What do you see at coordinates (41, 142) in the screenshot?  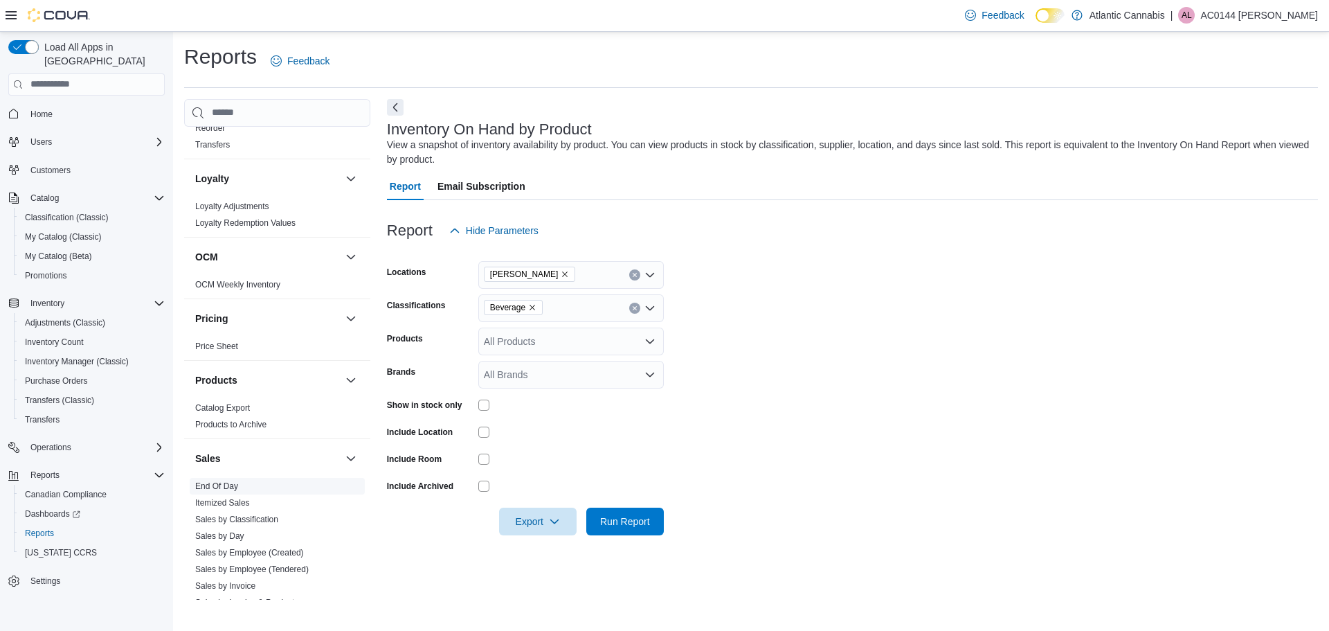 I see `button: Users` at bounding box center [41, 142].